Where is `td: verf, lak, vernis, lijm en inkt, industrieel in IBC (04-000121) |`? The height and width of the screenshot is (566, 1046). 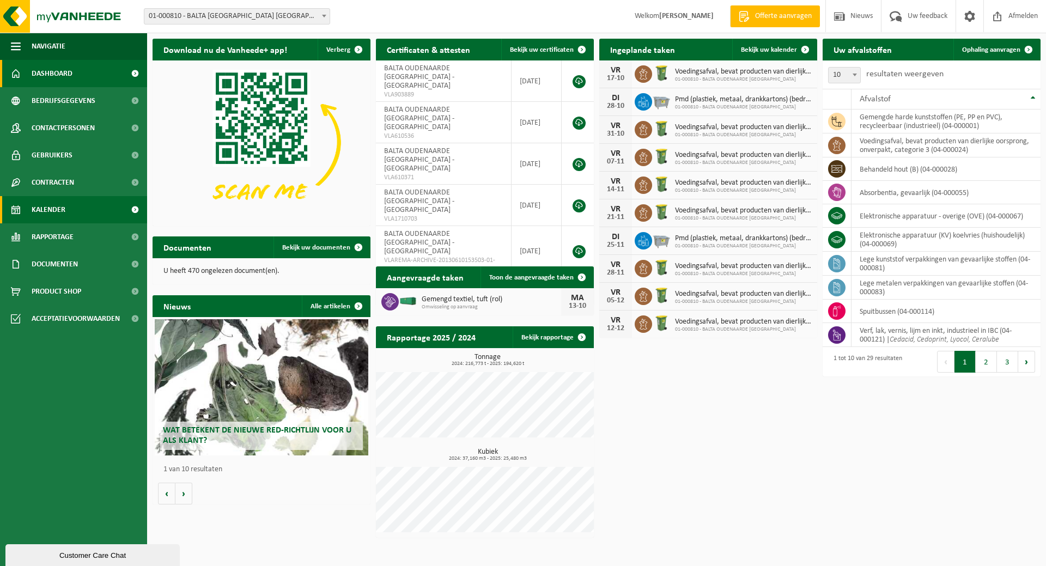 td: verf, lak, vernis, lijm en inkt, industrieel in IBC (04-000121) | is located at coordinates (946, 335).